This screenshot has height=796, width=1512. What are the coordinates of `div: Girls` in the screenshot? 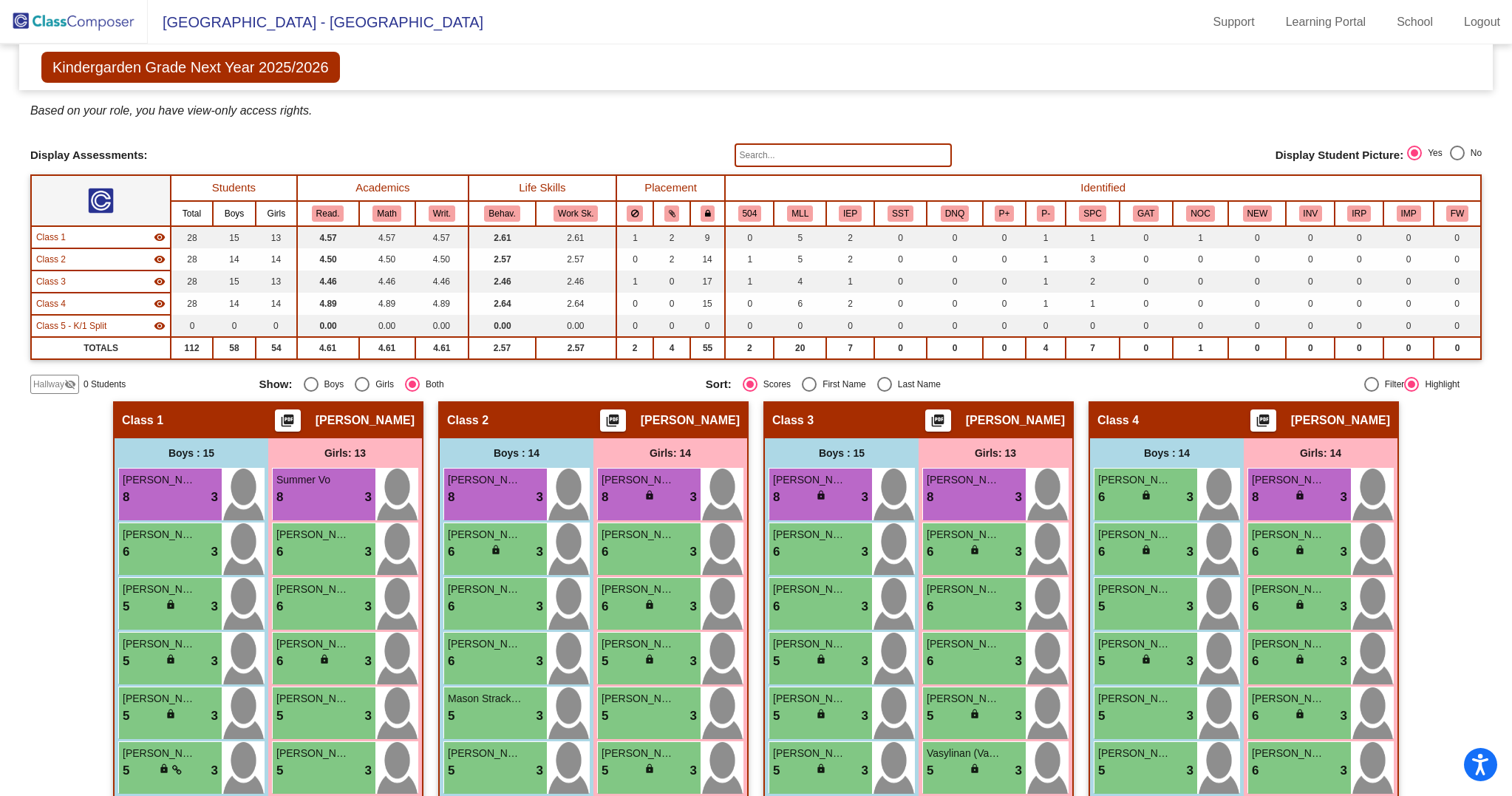 It's located at (381, 384).